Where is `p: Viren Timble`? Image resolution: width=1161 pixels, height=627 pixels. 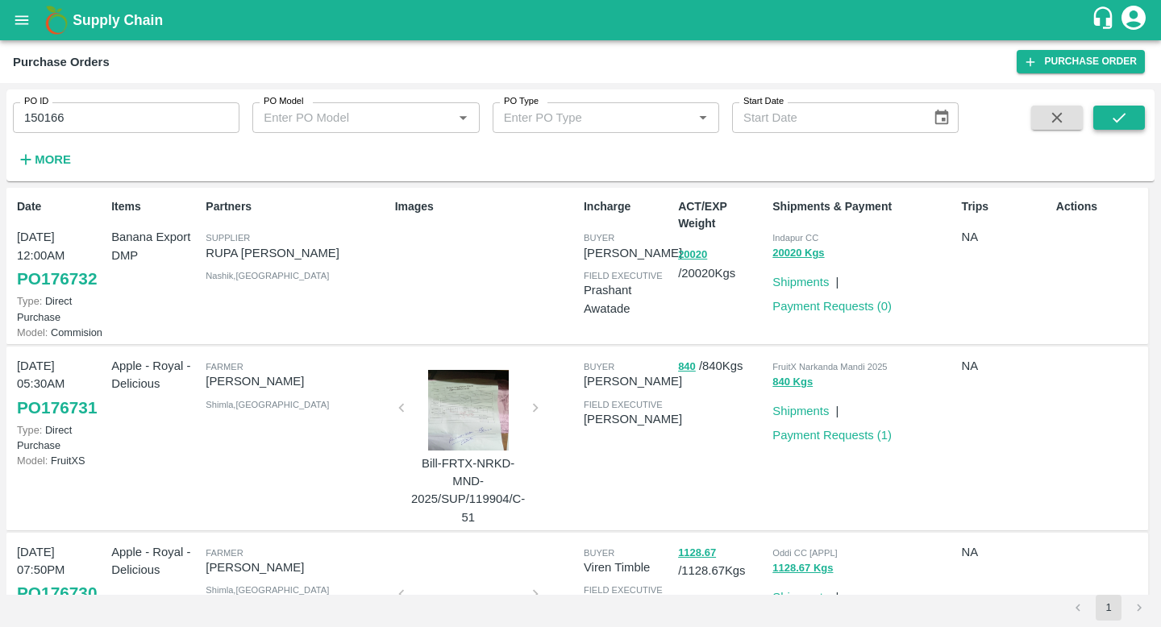
p: Viren Timble is located at coordinates (627, 568).